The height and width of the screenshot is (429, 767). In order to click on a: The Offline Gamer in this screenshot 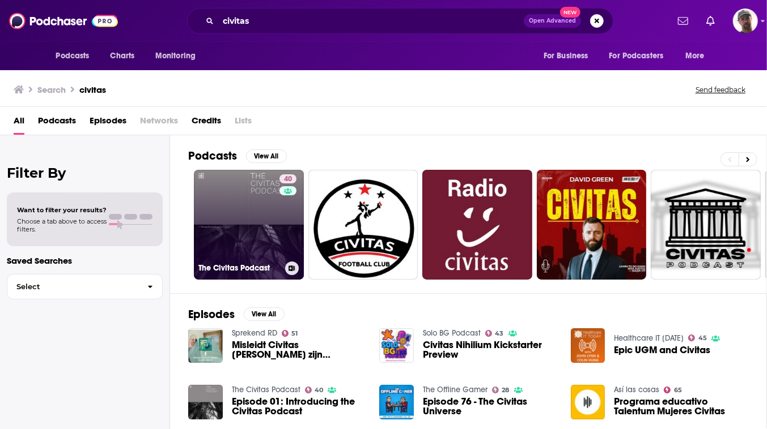, I will do `click(455, 390)`.